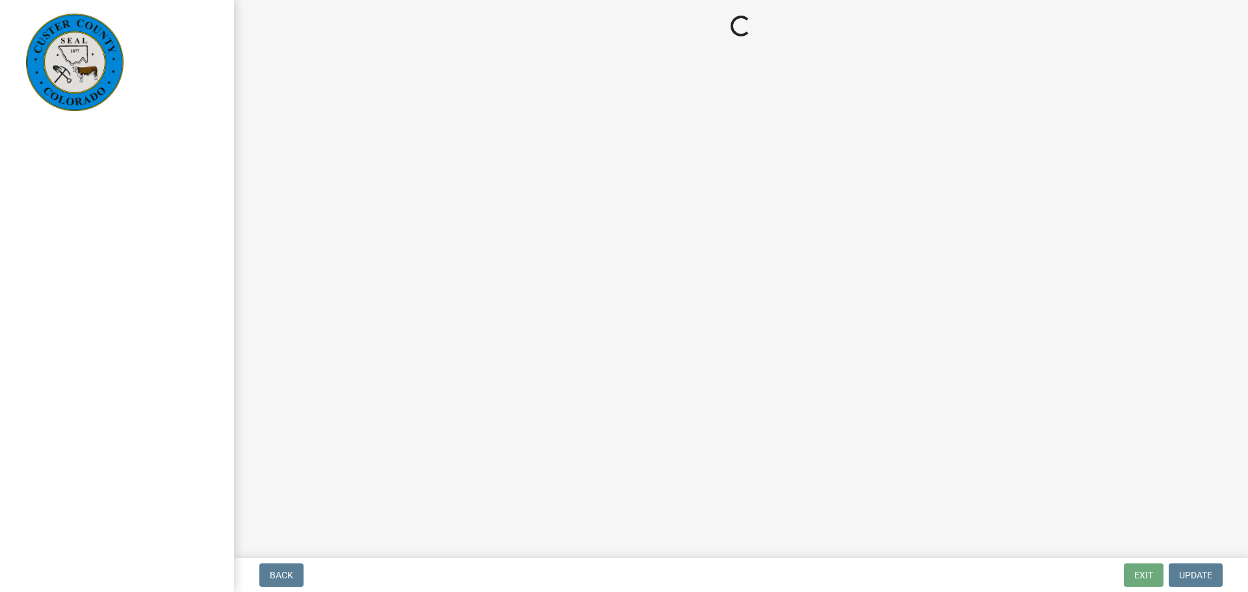 Image resolution: width=1248 pixels, height=592 pixels. Describe the element at coordinates (281, 575) in the screenshot. I see `button: Back` at that location.